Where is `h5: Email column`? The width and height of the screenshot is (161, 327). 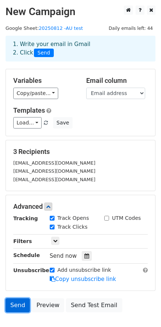 h5: Email column is located at coordinates (117, 81).